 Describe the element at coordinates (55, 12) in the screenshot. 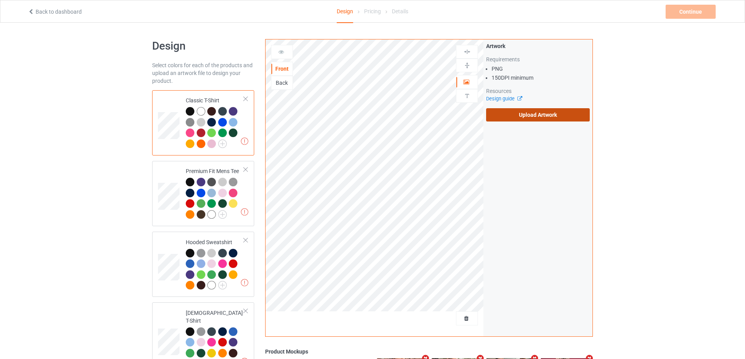

I see `a: Back to dashboard` at that location.